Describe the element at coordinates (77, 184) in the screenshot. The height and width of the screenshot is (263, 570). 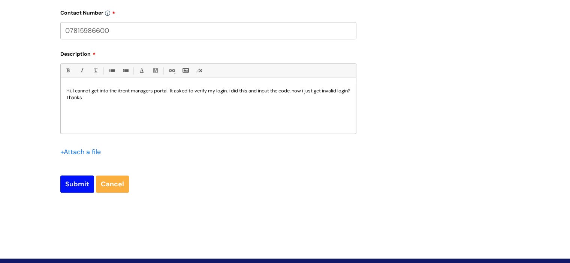
I see `input: Submit` at that location.